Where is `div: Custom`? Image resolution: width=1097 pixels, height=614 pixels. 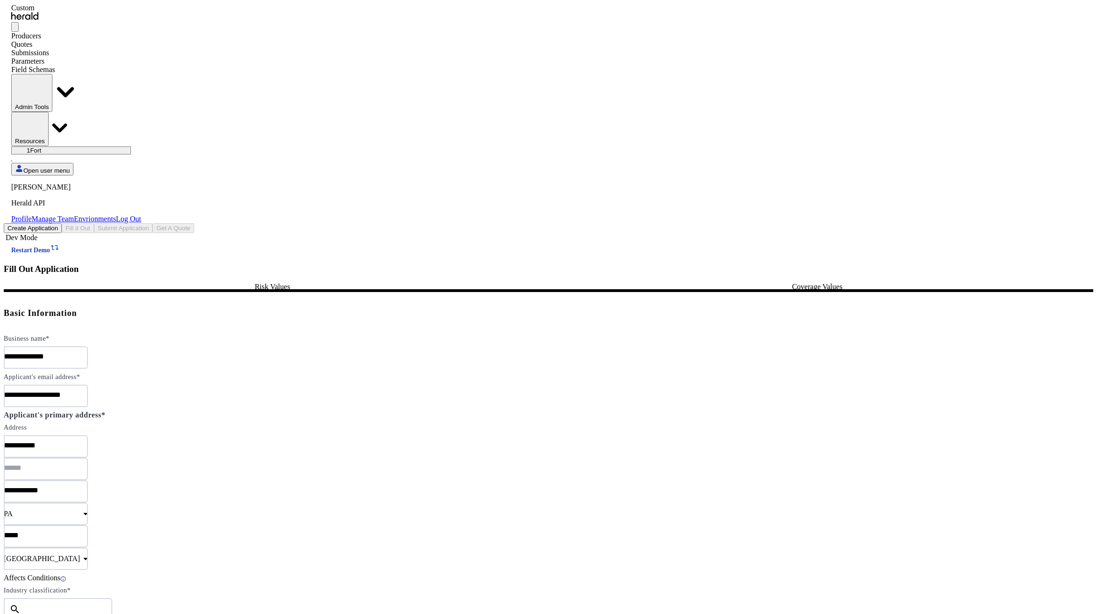 div: Custom is located at coordinates (76, 8).